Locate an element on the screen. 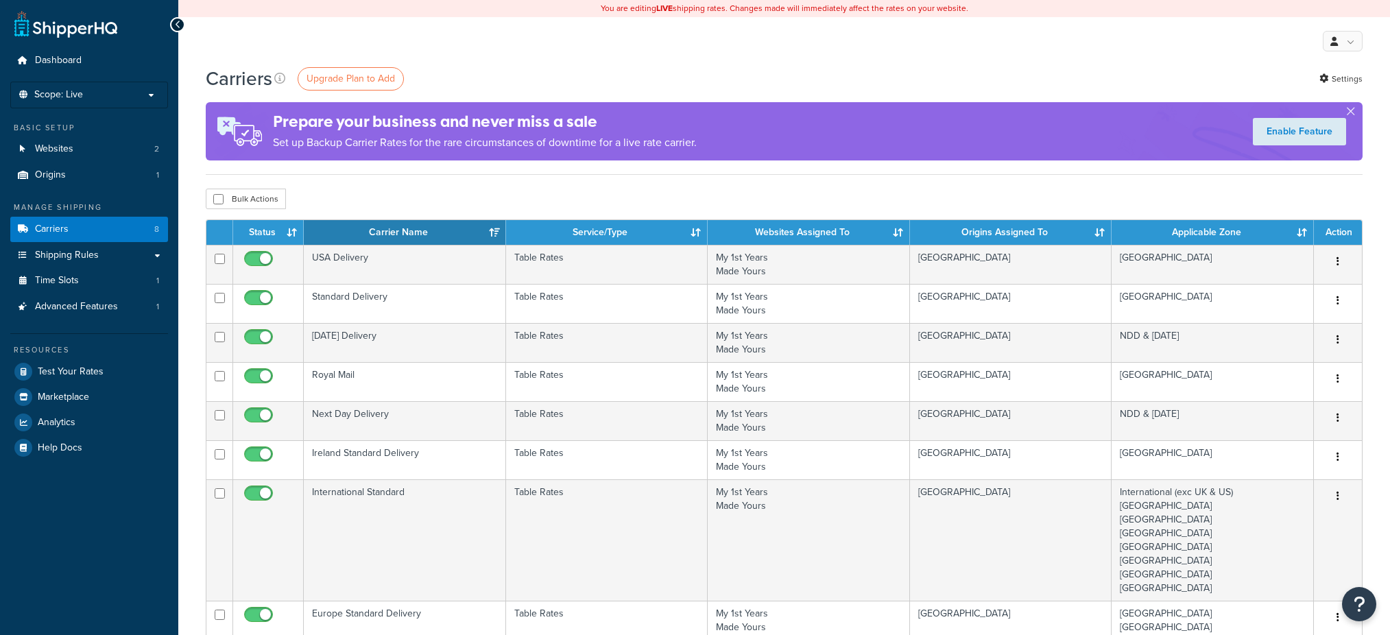 The image size is (1390, 635). a: Carriers 8 is located at coordinates (89, 229).